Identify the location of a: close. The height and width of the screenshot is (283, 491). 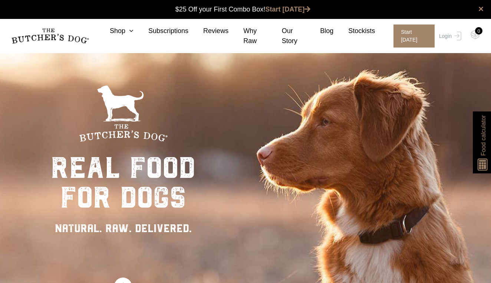
(481, 9).